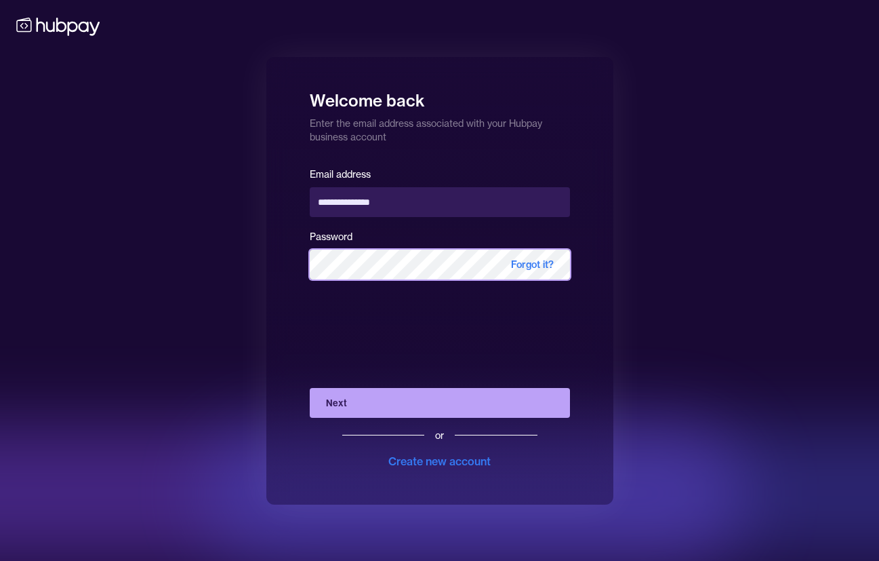 Image resolution: width=879 pixels, height=561 pixels. Describe the element at coordinates (439, 435) in the screenshot. I see `div: or` at that location.